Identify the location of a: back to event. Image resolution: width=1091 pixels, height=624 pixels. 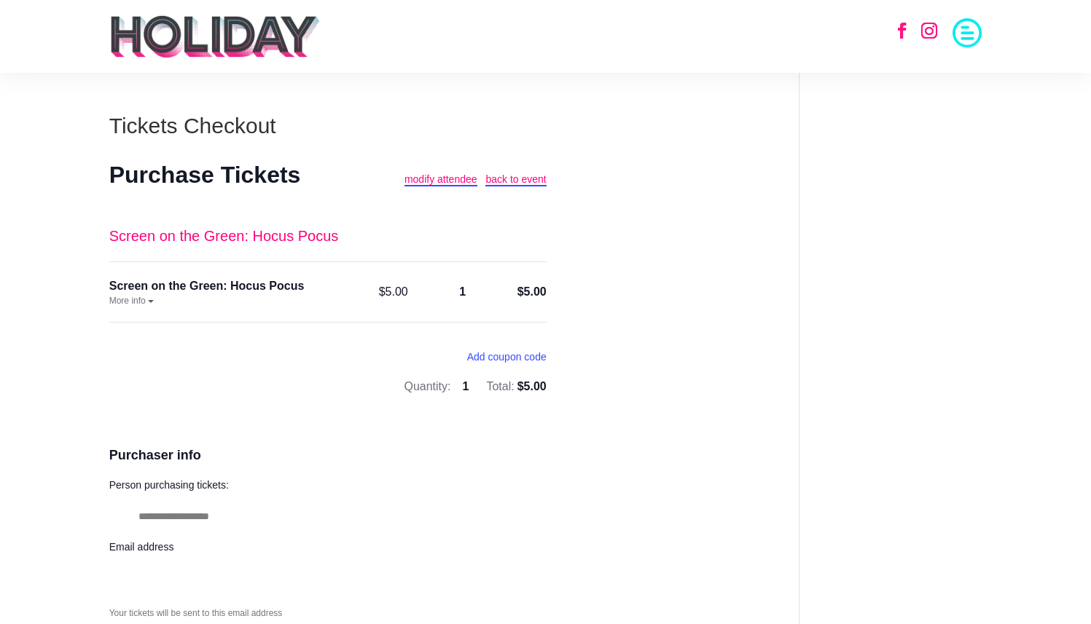
(515, 180).